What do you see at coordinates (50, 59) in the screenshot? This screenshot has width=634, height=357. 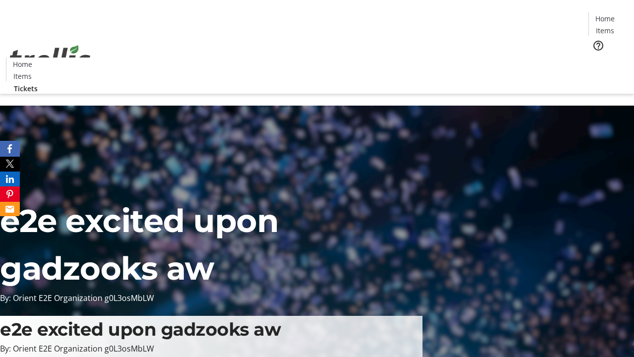 I see `img: Orient E2E Organization g0L3osMbLW's Logo` at bounding box center [50, 59].